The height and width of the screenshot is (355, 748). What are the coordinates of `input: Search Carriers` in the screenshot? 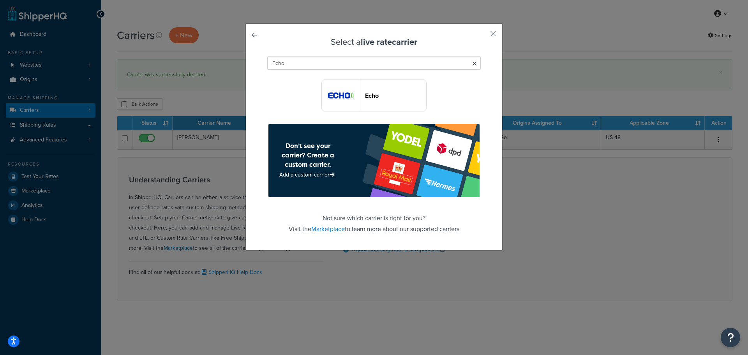 It's located at (374, 63).